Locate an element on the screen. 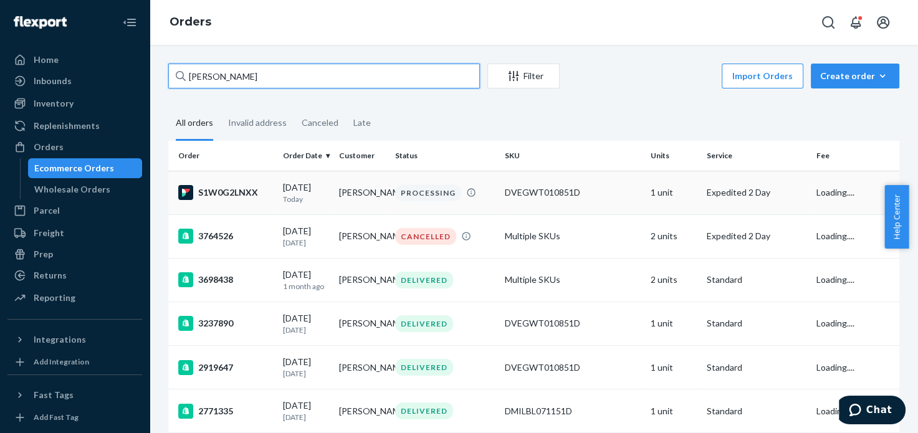 This screenshot has width=918, height=433. a: Reporting is located at coordinates (75, 298).